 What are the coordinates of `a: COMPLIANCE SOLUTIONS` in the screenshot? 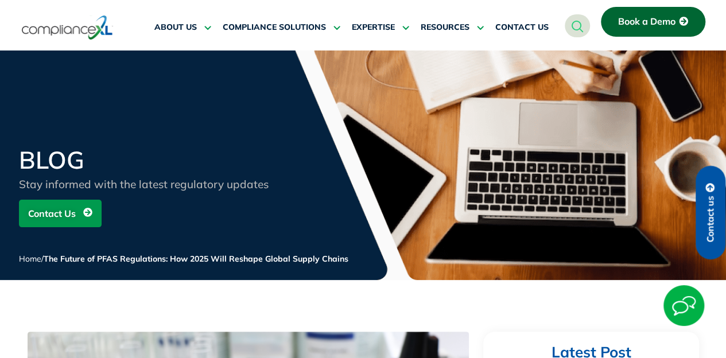 It's located at (281, 28).